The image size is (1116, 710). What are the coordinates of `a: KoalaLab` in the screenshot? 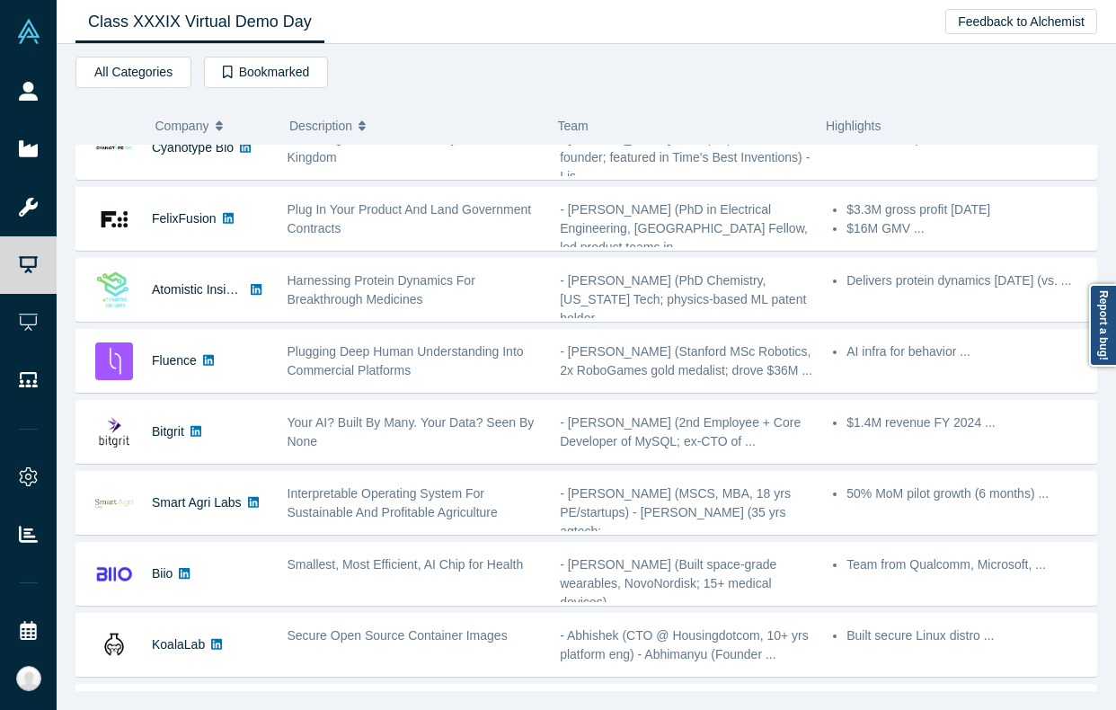 It's located at (178, 644).